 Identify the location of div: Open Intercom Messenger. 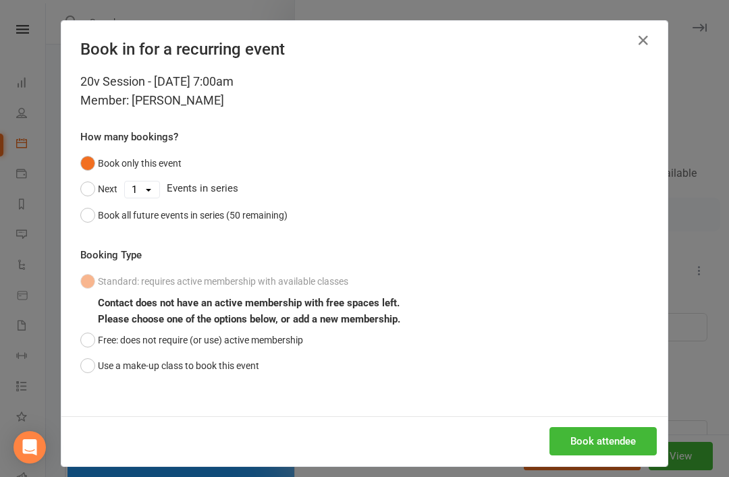
(30, 447).